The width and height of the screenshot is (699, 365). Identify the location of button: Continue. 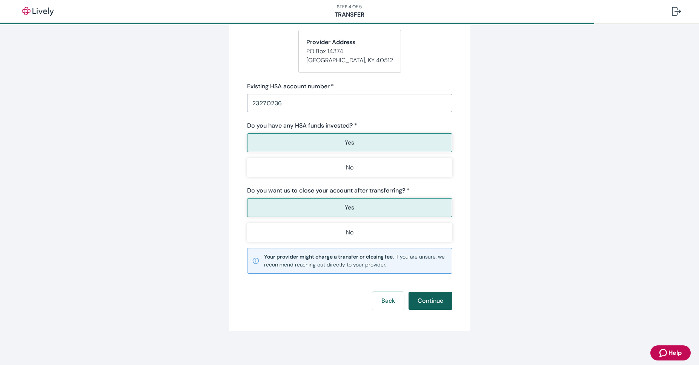
(430, 300).